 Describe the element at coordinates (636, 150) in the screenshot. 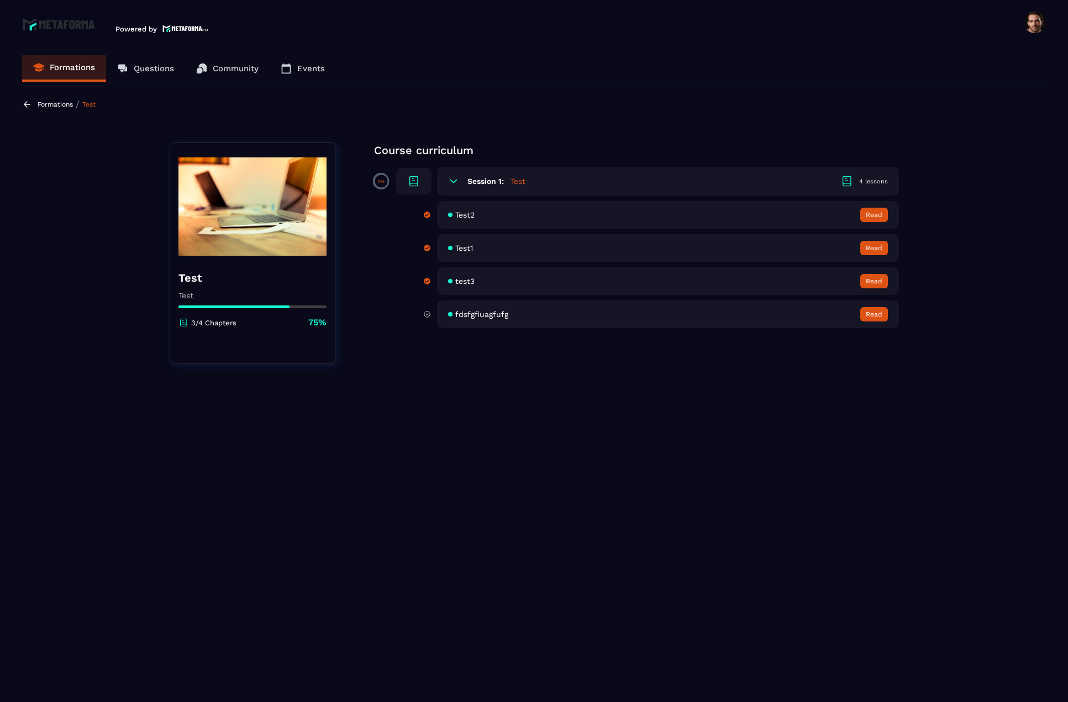

I see `p: Course curriculum` at that location.